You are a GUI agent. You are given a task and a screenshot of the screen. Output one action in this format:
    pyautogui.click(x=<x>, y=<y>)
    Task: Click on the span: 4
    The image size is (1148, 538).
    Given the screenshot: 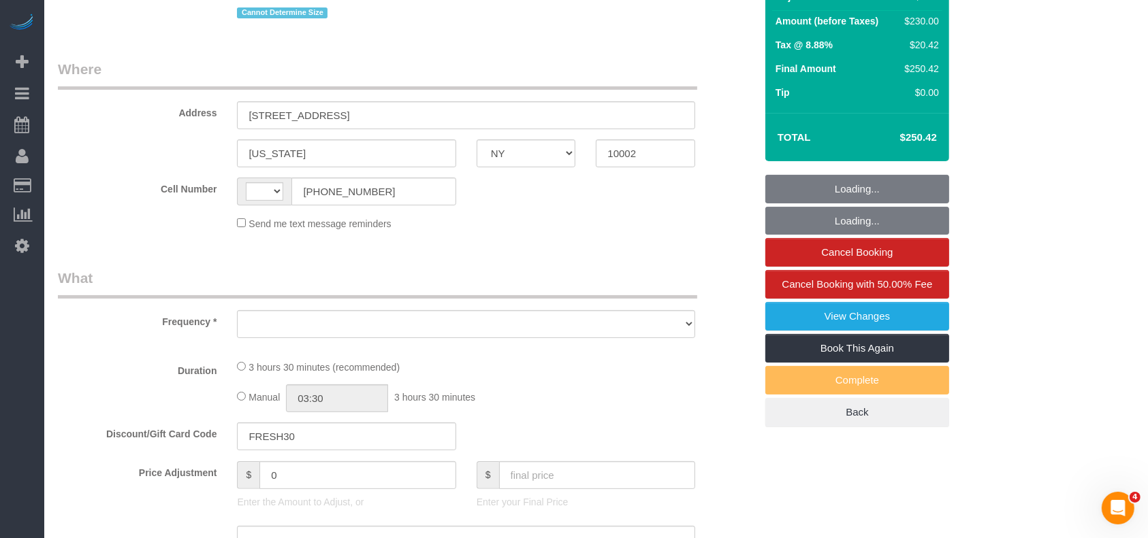 What is the action you would take?
    pyautogui.click(x=1135, y=498)
    